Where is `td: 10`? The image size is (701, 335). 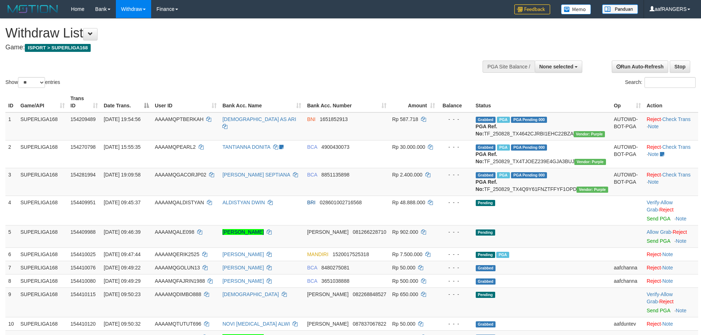
td: 10 is located at coordinates (12, 323).